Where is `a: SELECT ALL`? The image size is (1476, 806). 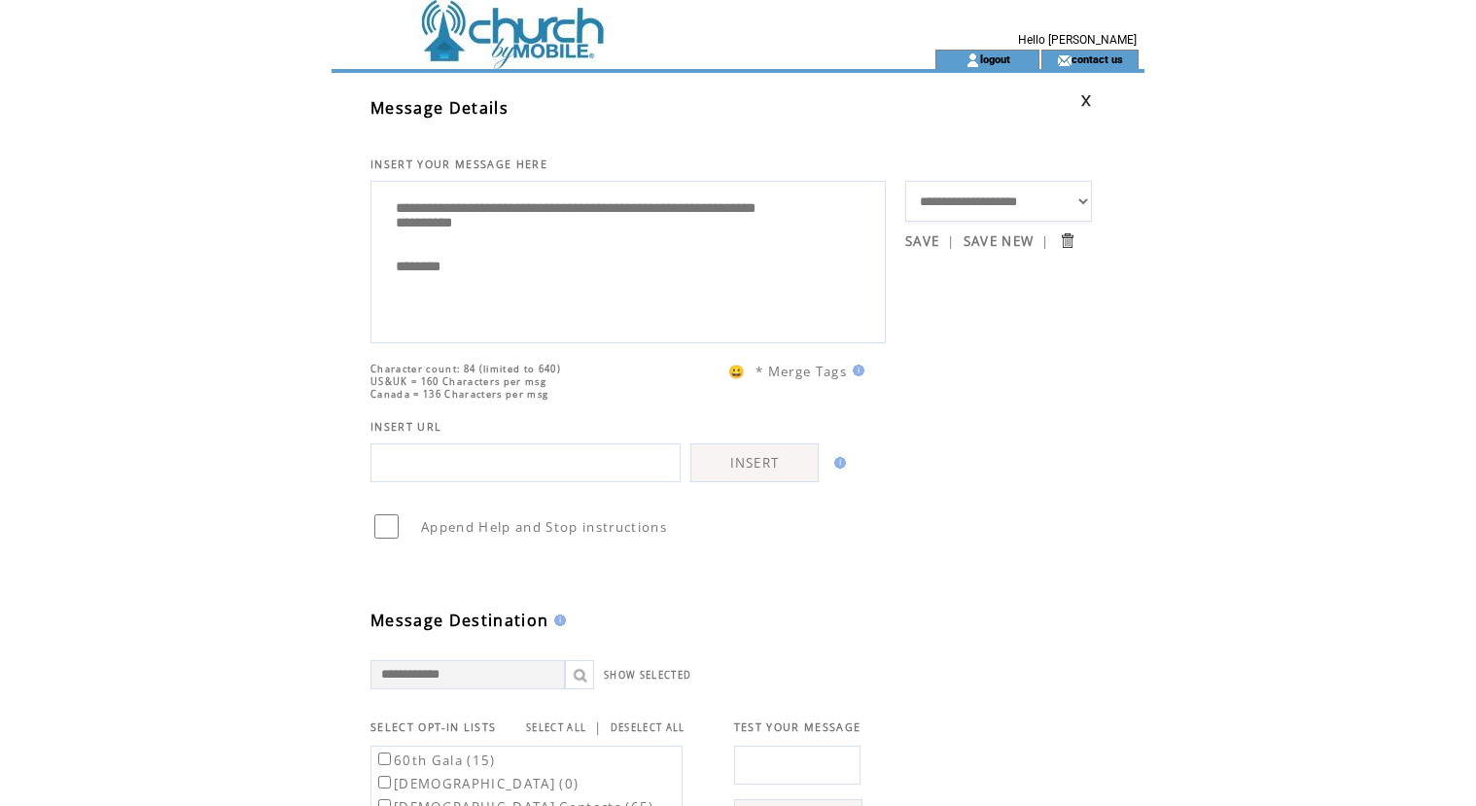
a: SELECT ALL is located at coordinates (556, 727).